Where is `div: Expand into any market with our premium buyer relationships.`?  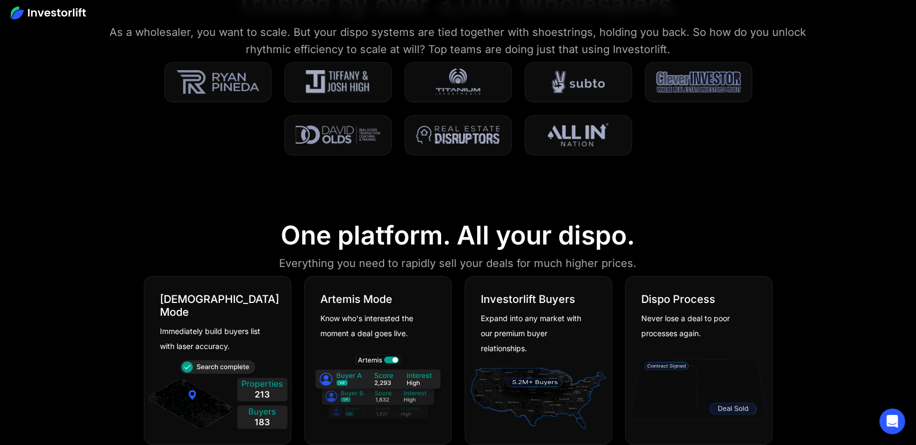 div: Expand into any market with our premium buyer relationships. is located at coordinates (534, 334).